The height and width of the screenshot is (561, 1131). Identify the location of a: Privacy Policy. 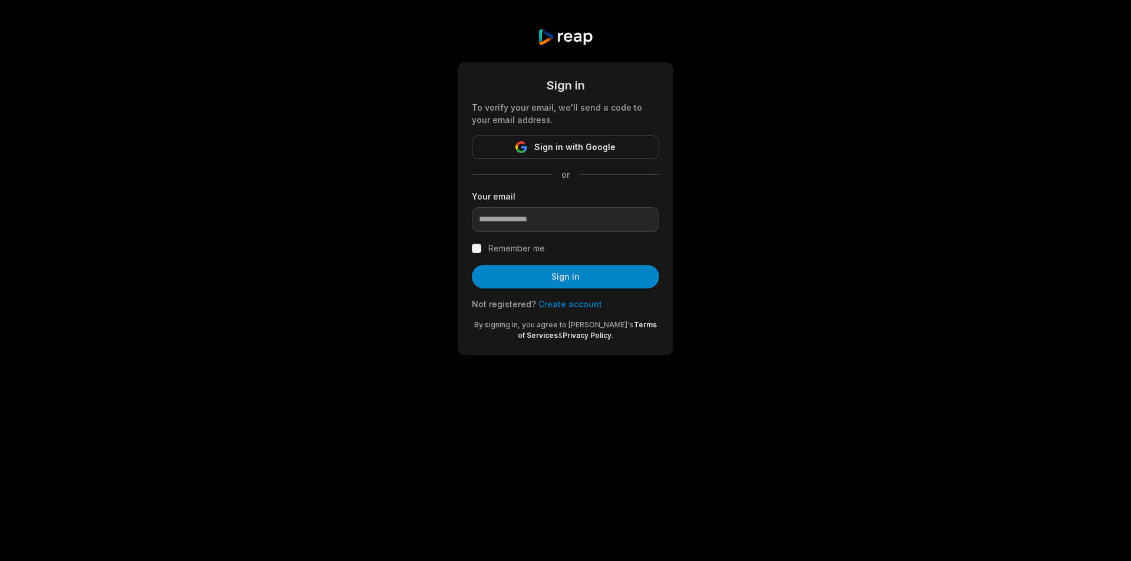
(587, 335).